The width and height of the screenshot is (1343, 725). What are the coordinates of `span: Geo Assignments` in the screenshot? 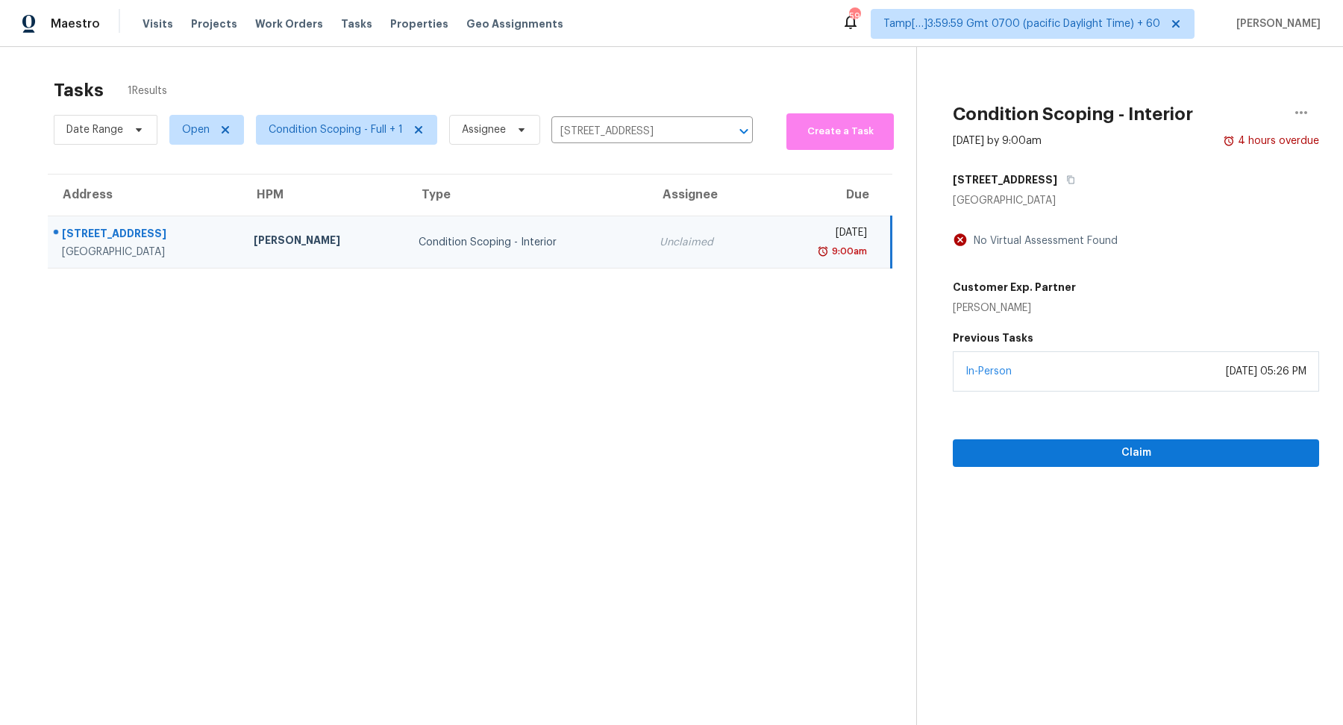 It's located at (515, 24).